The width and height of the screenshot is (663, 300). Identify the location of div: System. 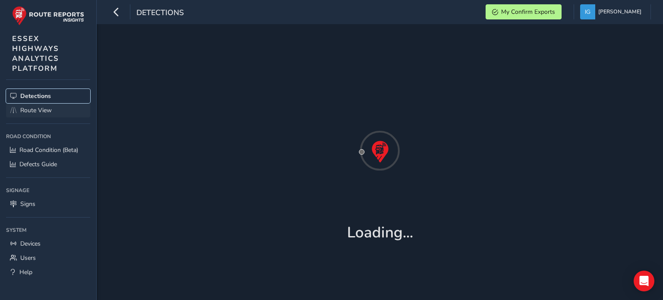
(48, 230).